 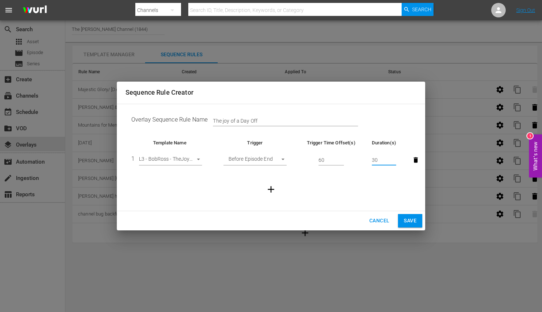 I want to click on span: menu, so click(x=9, y=10).